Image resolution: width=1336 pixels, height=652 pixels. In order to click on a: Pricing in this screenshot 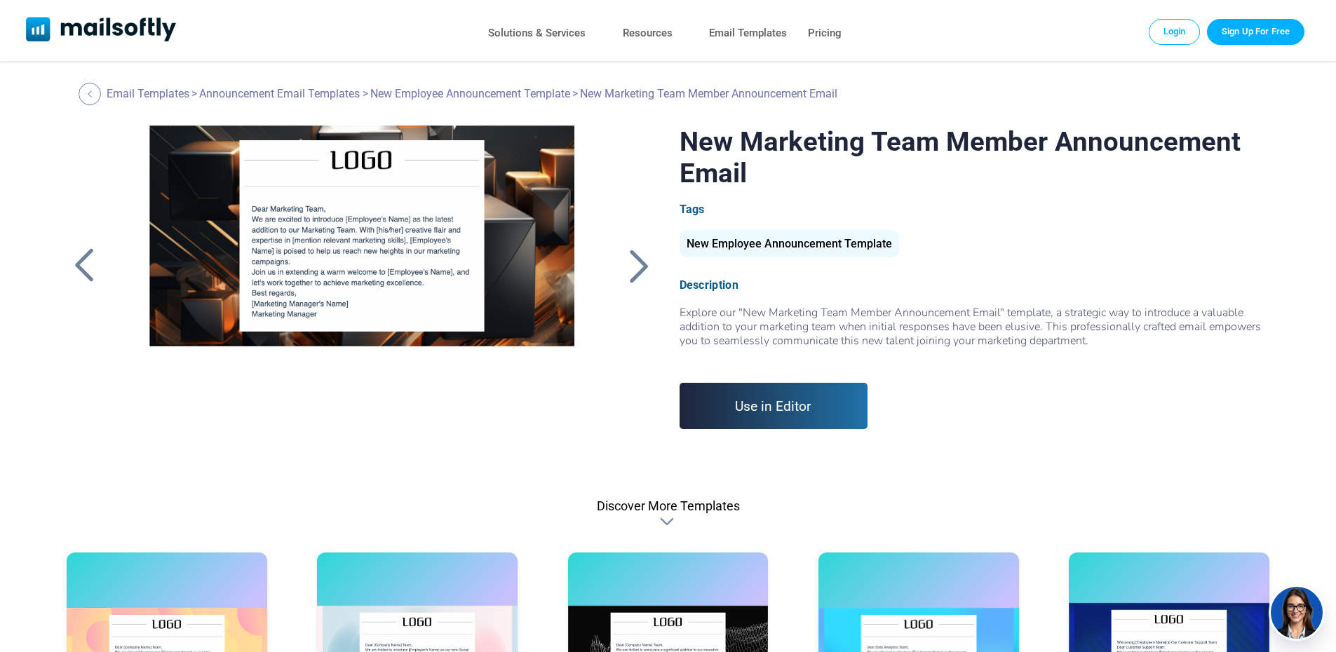, I will do `click(825, 33)`.